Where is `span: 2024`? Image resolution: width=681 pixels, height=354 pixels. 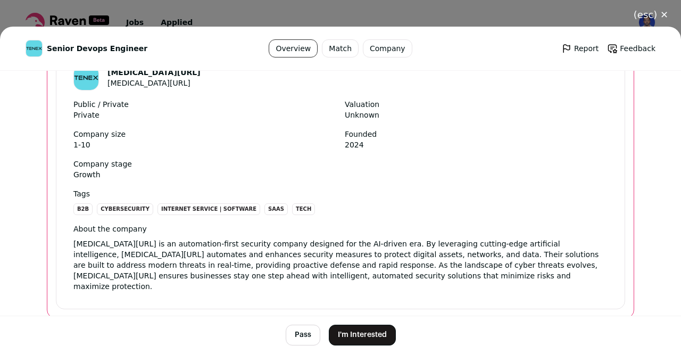
span: 2024 is located at coordinates (476, 145).